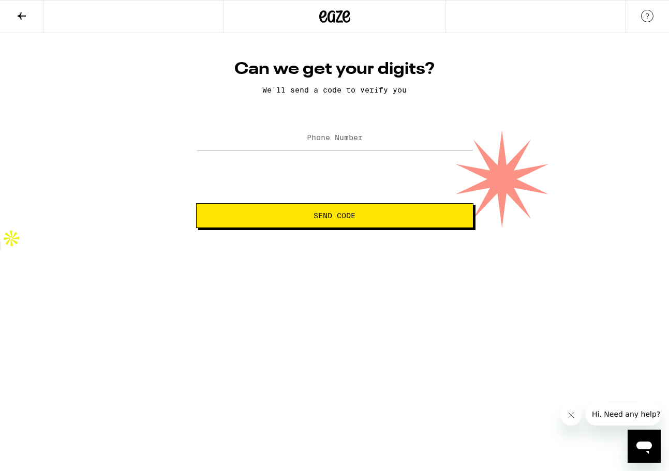 The width and height of the screenshot is (669, 471). What do you see at coordinates (334, 216) in the screenshot?
I see `span: Send Code` at bounding box center [334, 216].